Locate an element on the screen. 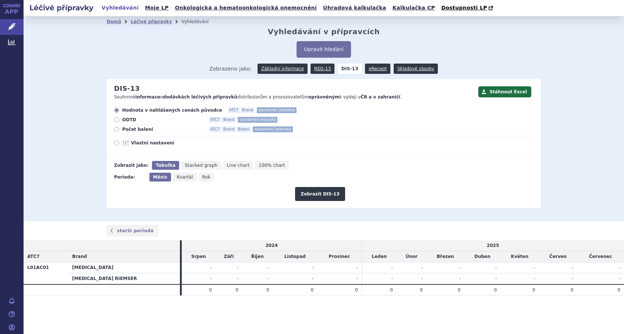 The height and width of the screenshot is (334, 624). a: starší perioda is located at coordinates (132, 231).